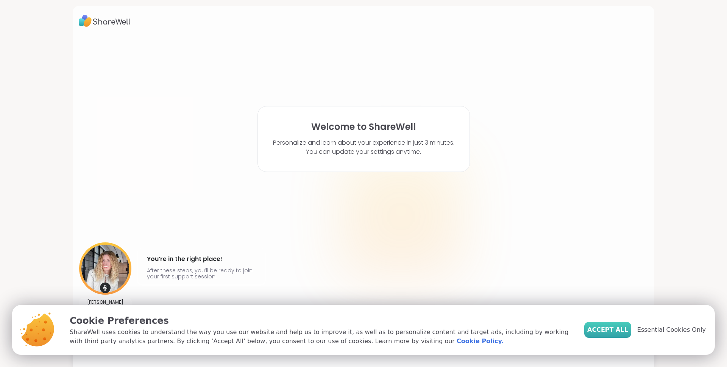  What do you see at coordinates (608, 330) in the screenshot?
I see `span: Accept All` at bounding box center [608, 330].